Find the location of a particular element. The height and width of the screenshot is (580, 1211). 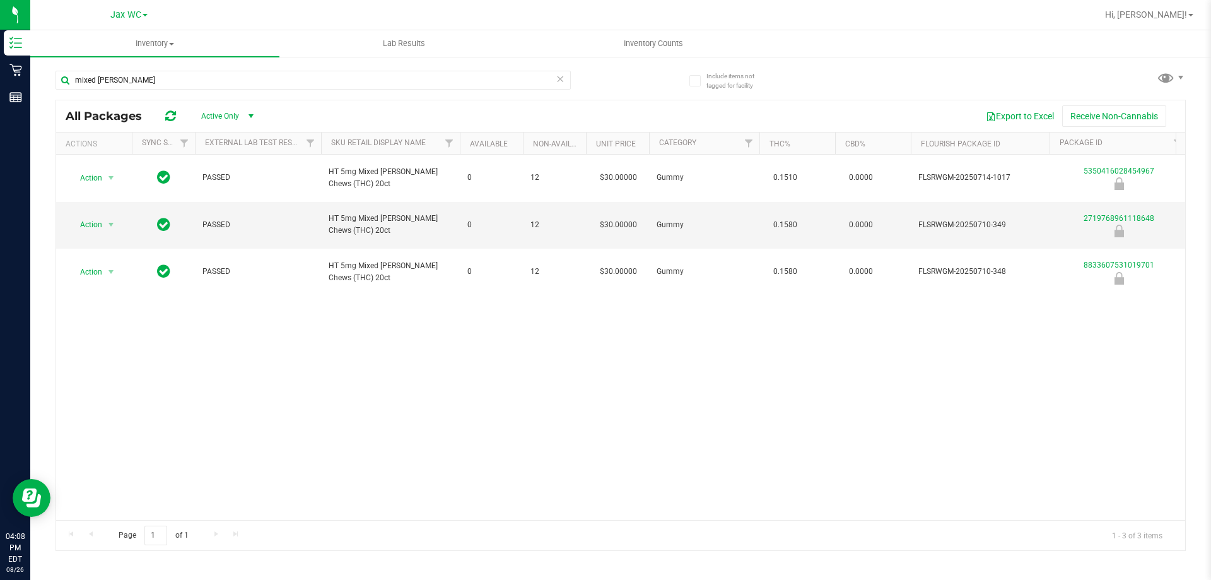

a: 2719768961118648 is located at coordinates (1119, 218).